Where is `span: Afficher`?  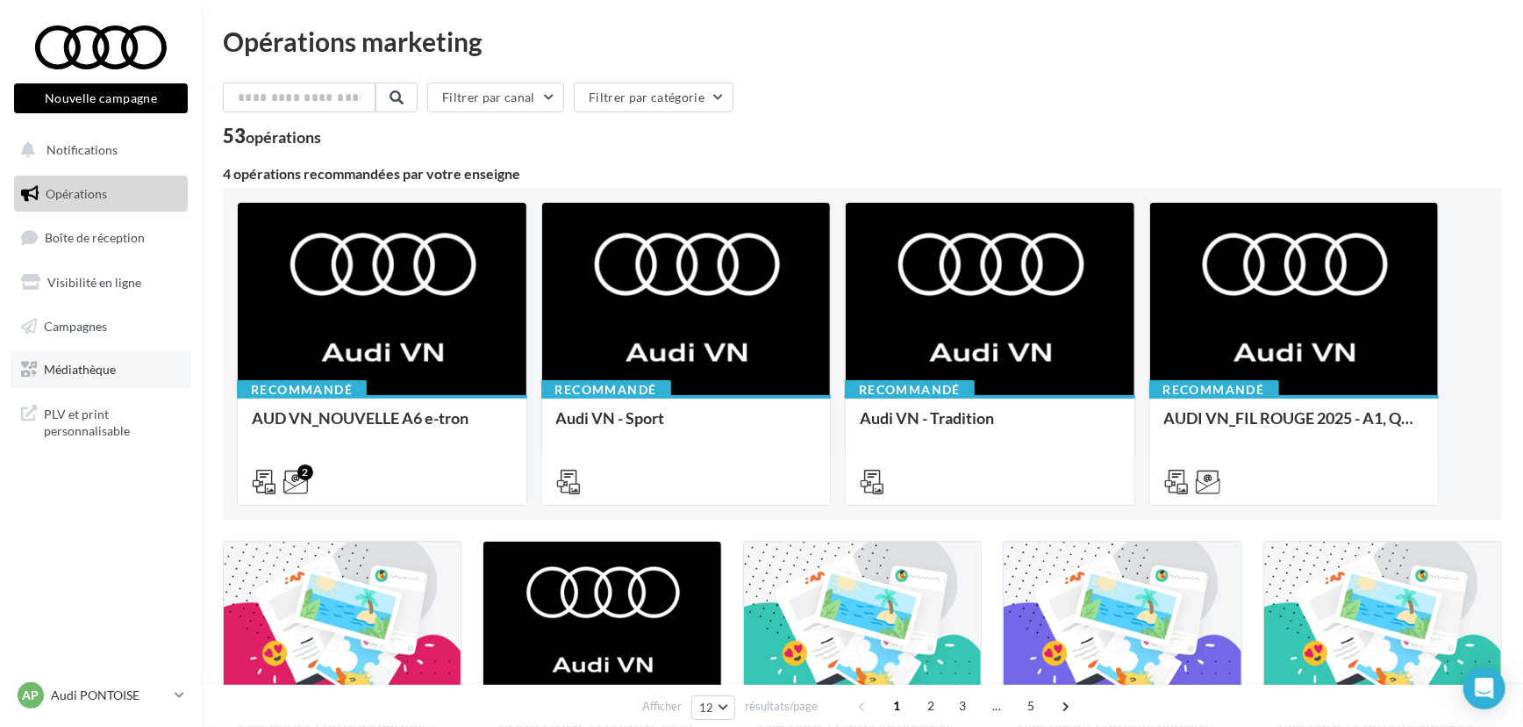 span: Afficher is located at coordinates (662, 706).